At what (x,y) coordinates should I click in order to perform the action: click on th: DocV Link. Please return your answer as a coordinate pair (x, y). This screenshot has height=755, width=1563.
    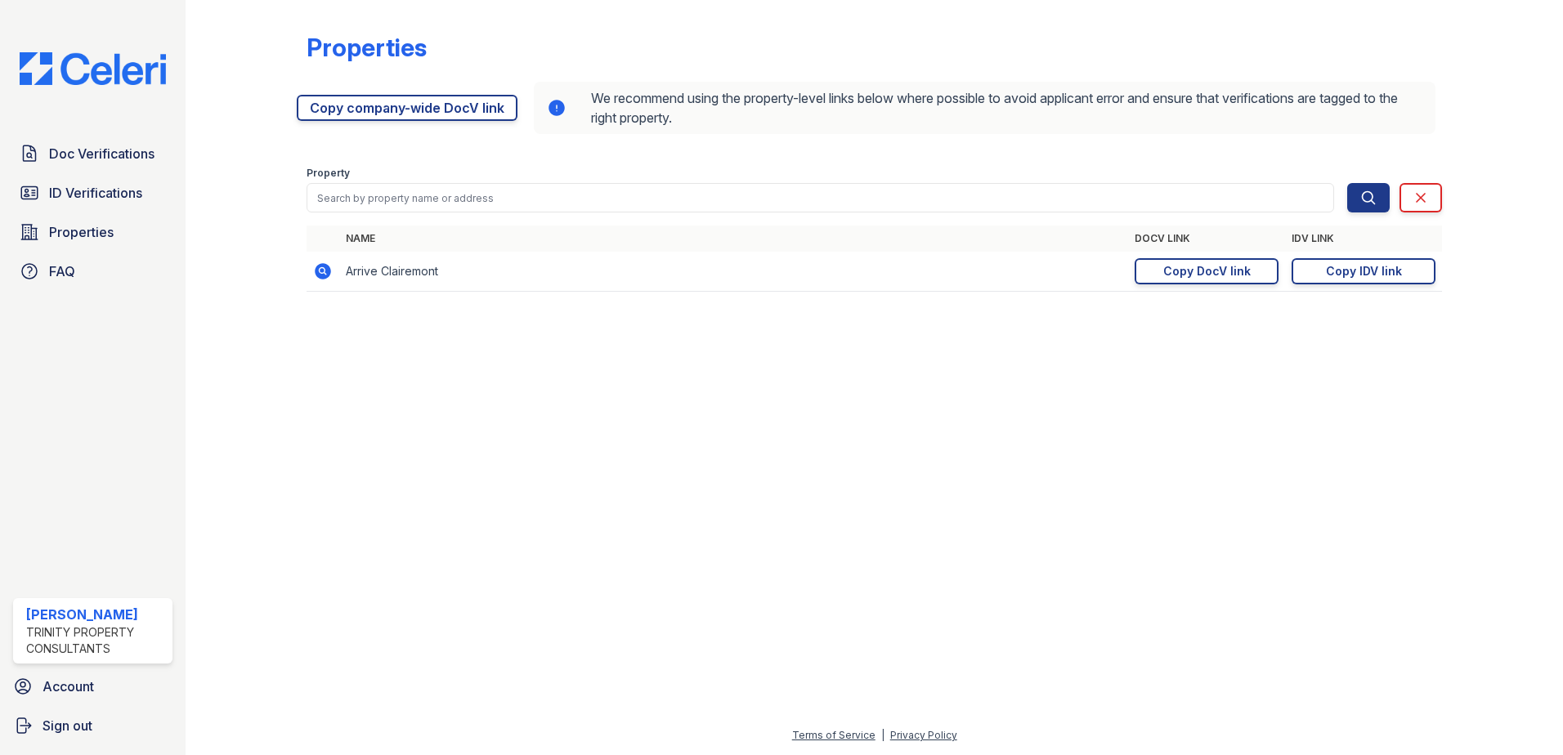
    Looking at the image, I should click on (1207, 239).